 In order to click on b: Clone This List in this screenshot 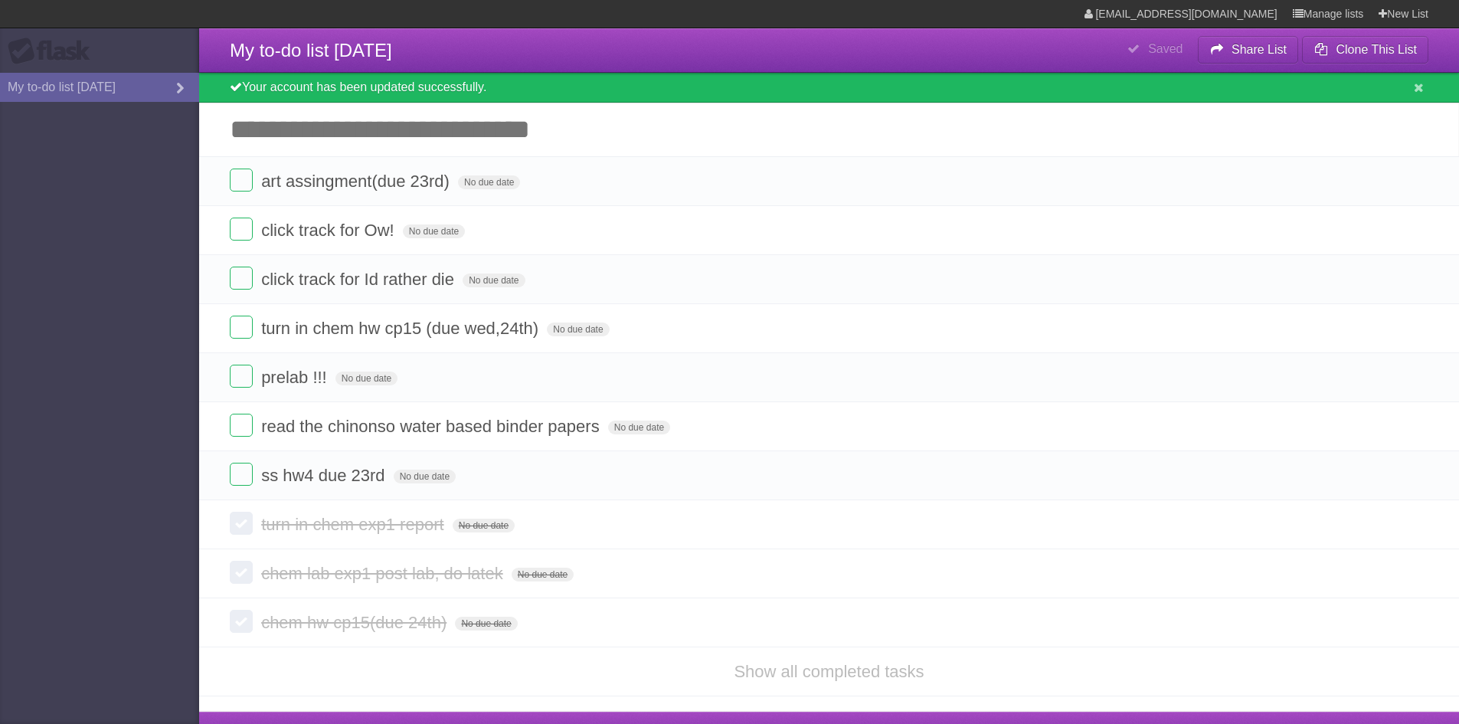, I will do `click(1377, 49)`.